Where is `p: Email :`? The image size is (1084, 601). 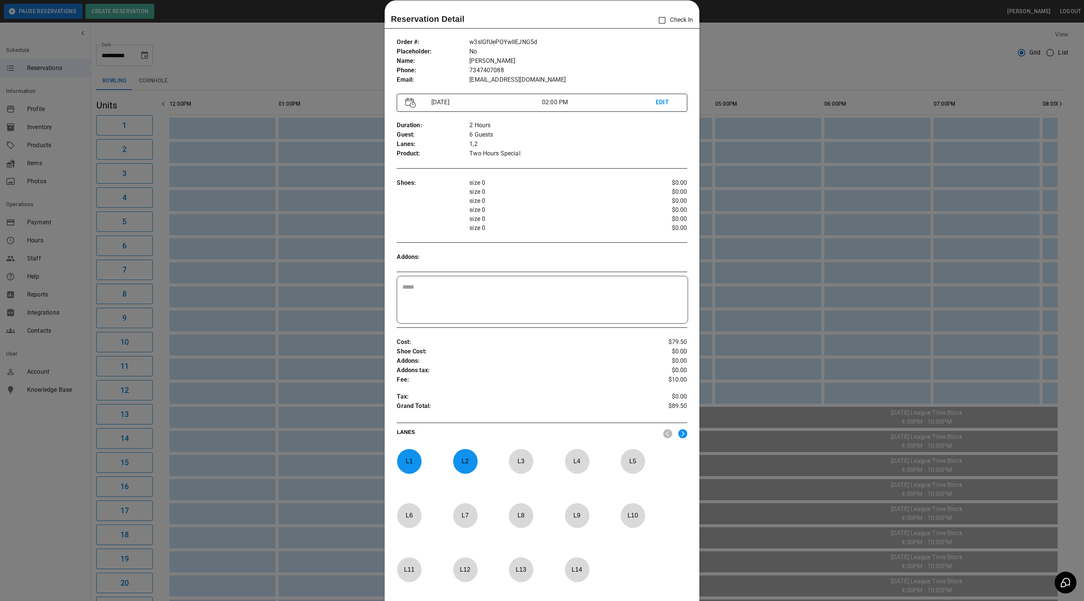 p: Email : is located at coordinates (433, 80).